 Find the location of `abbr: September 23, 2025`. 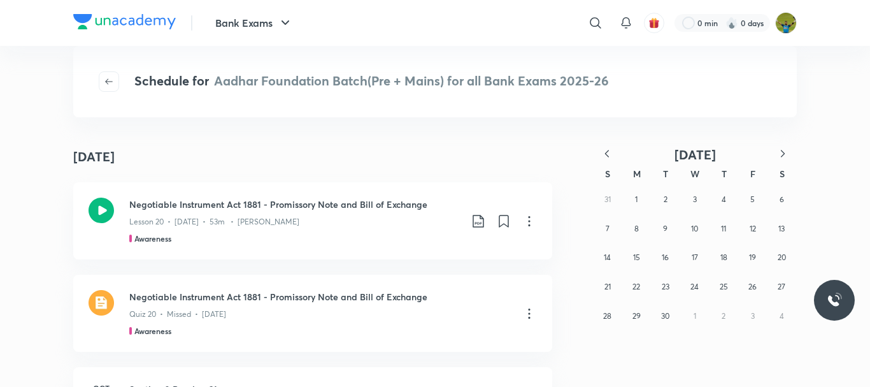

abbr: September 23, 2025 is located at coordinates (666, 286).